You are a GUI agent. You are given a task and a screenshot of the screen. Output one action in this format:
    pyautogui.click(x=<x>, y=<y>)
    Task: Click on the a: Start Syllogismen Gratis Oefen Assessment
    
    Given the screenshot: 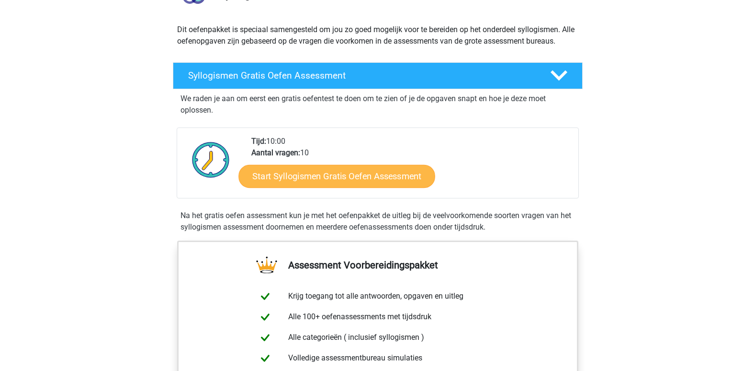 What is the action you would take?
    pyautogui.click(x=337, y=176)
    